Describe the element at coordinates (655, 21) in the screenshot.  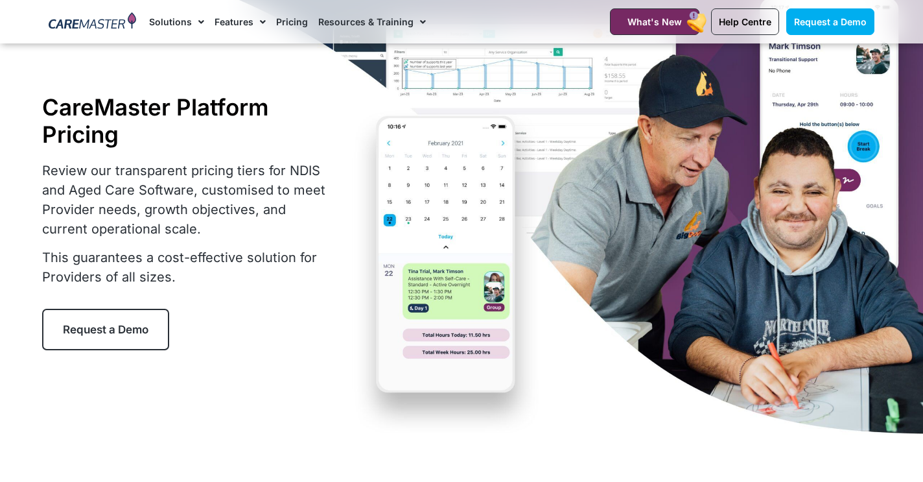
I see `a: What's New` at that location.